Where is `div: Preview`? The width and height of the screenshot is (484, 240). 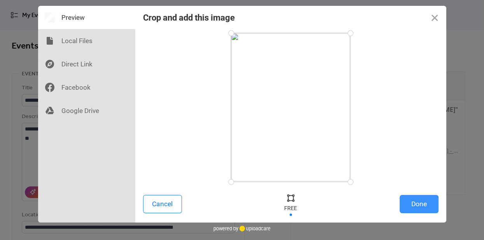
div: Preview is located at coordinates (87, 18).